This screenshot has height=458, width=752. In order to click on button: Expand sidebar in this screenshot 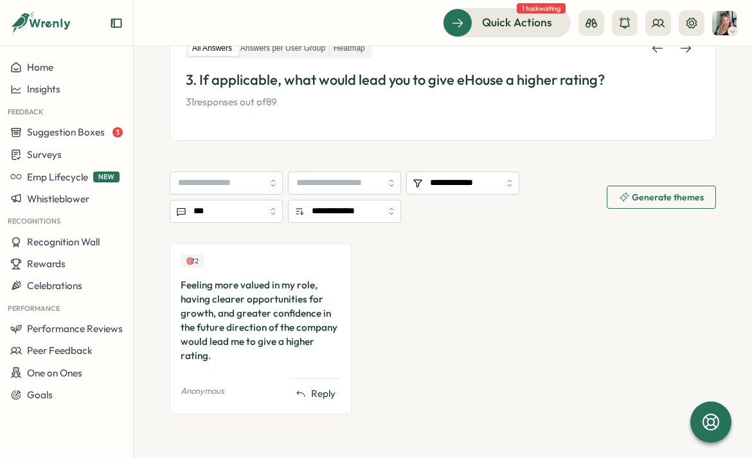, I will do `click(116, 23)`.